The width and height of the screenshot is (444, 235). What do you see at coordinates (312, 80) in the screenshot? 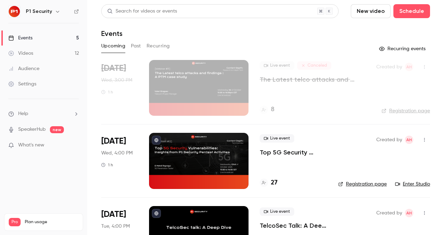
I see `p: The Latest telco attacks and findings : A PTM case study` at bounding box center [312, 80].